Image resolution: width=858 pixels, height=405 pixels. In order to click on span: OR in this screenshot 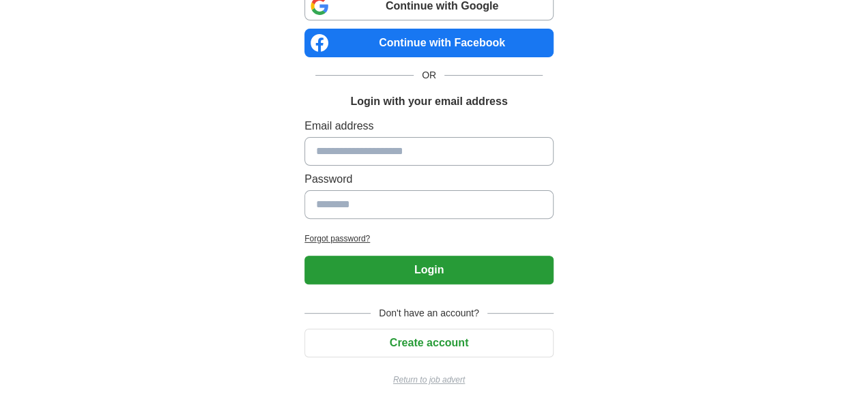, I will do `click(429, 75)`.